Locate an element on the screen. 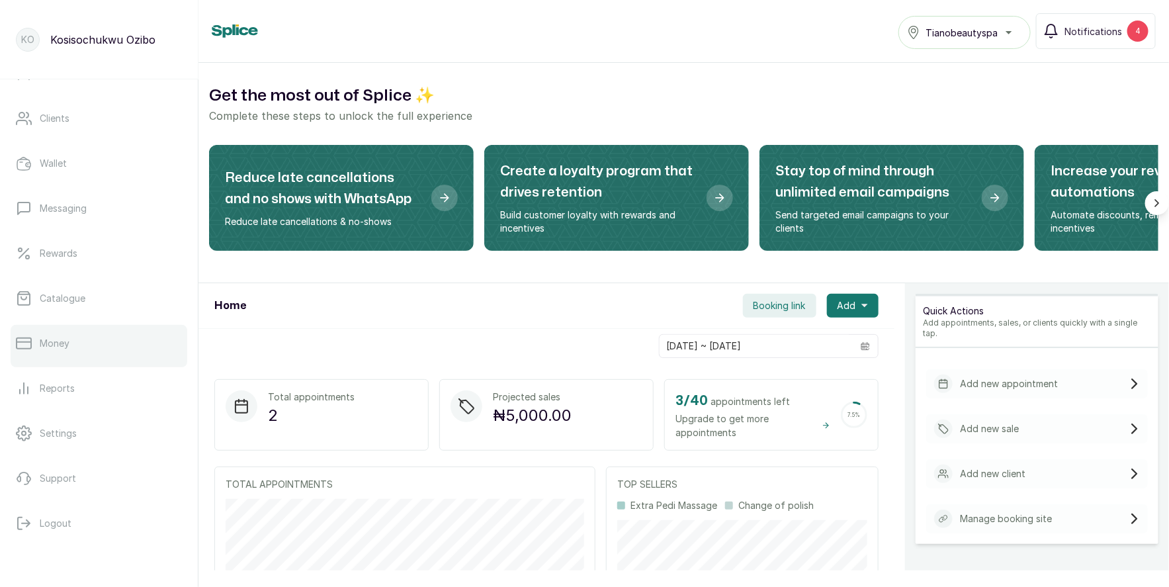  h2: Get the most out of Splice ✨ is located at coordinates (683, 96).